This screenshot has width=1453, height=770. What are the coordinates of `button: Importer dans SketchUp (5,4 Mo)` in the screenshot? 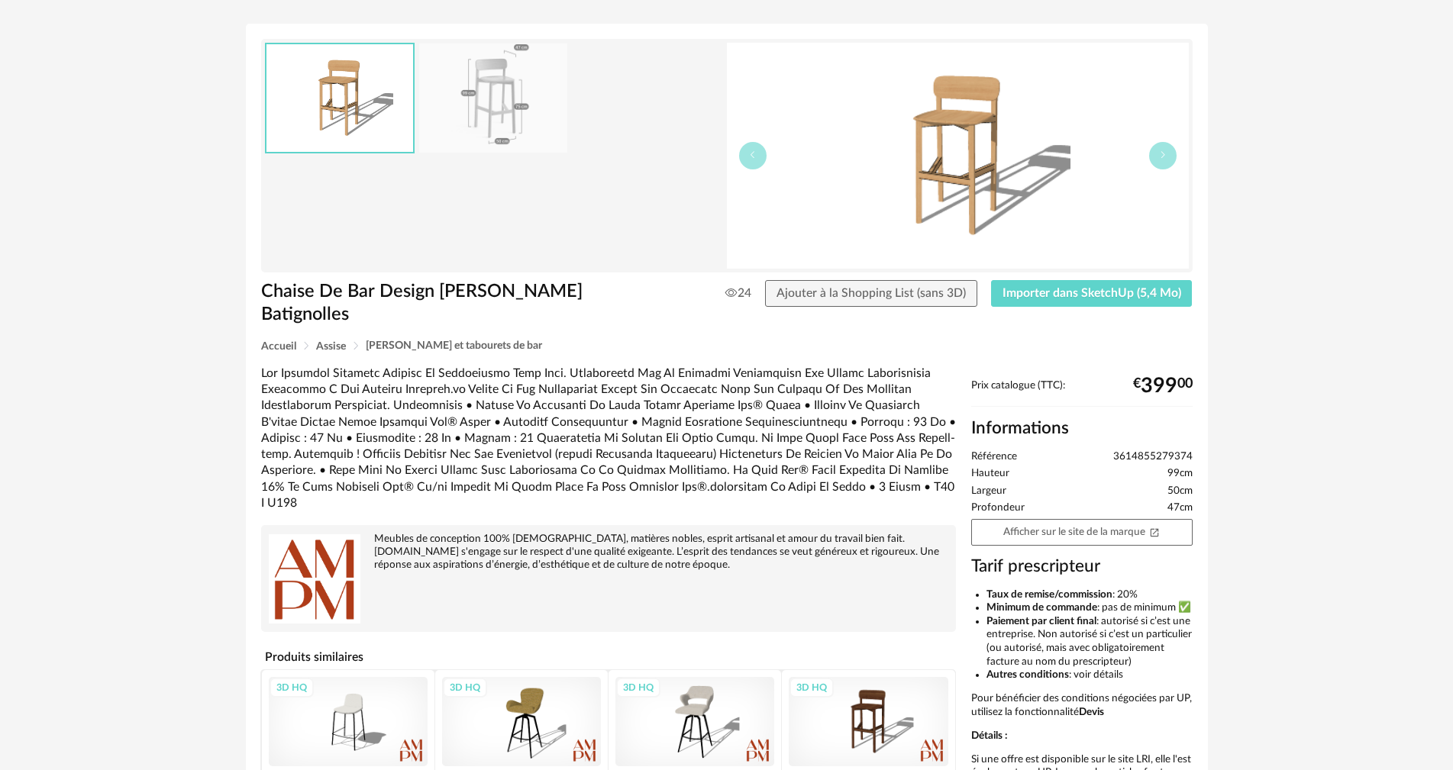 It's located at (1092, 294).